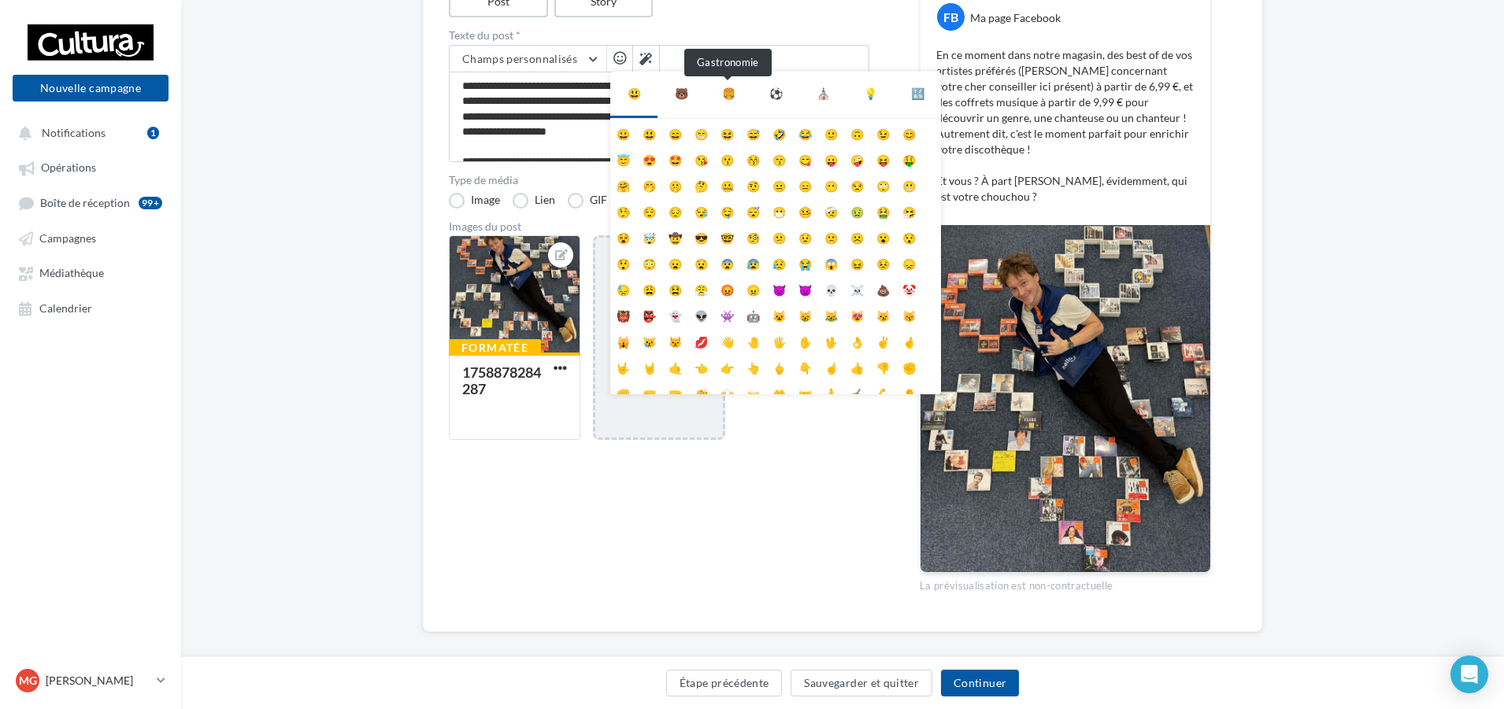  I want to click on span: Notifications, so click(73, 132).